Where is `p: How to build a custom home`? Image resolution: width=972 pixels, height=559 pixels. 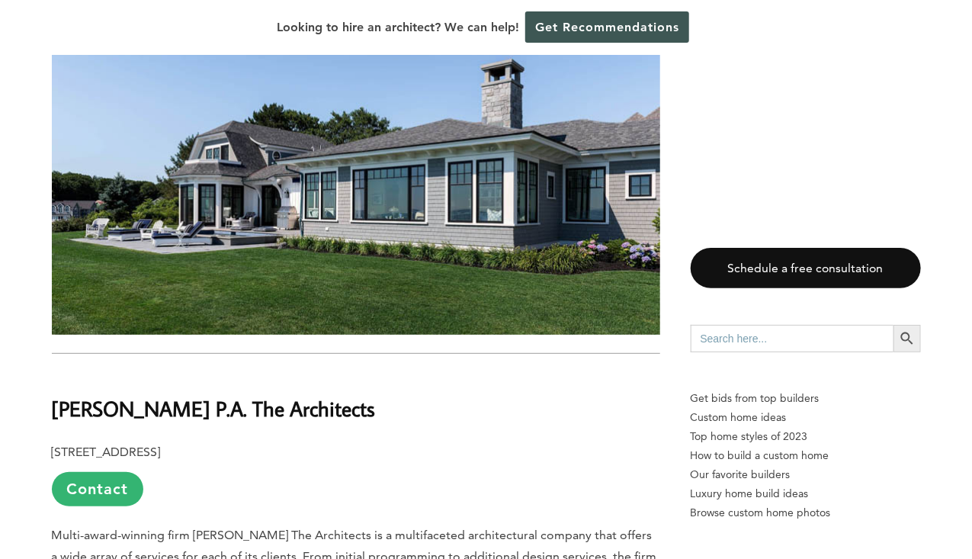 p: How to build a custom home is located at coordinates (806, 455).